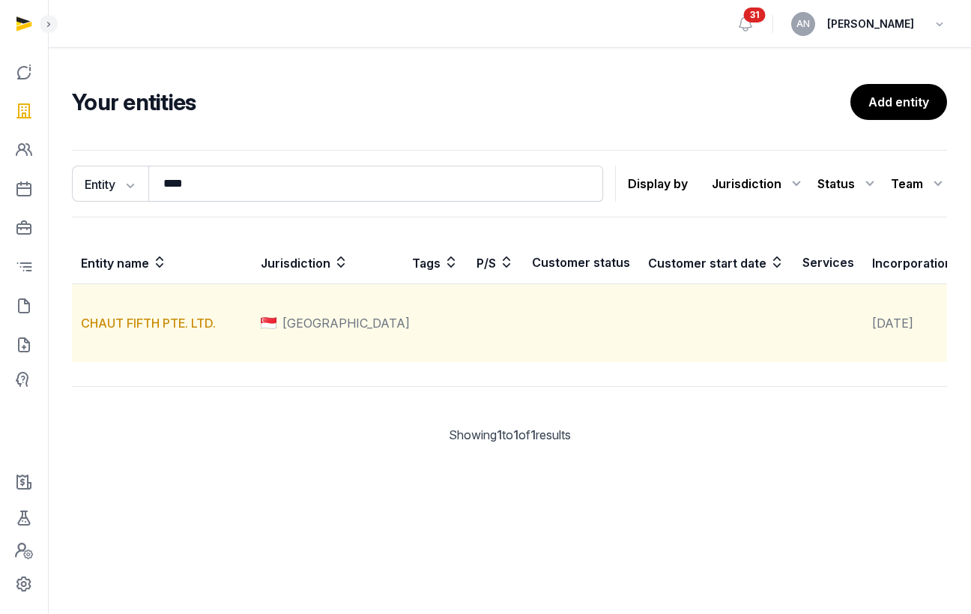 This screenshot has height=614, width=971. Describe the element at coordinates (435, 262) in the screenshot. I see `th: Tags` at that location.